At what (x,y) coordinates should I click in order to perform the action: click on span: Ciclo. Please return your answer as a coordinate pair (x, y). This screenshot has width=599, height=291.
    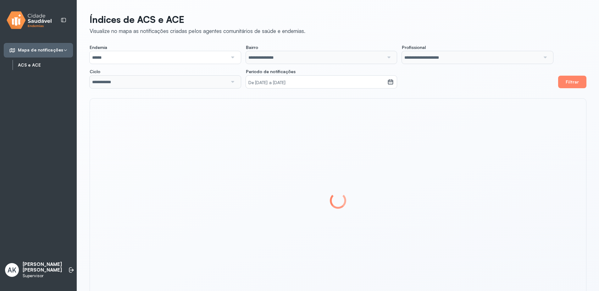
    Looking at the image, I should click on (95, 72).